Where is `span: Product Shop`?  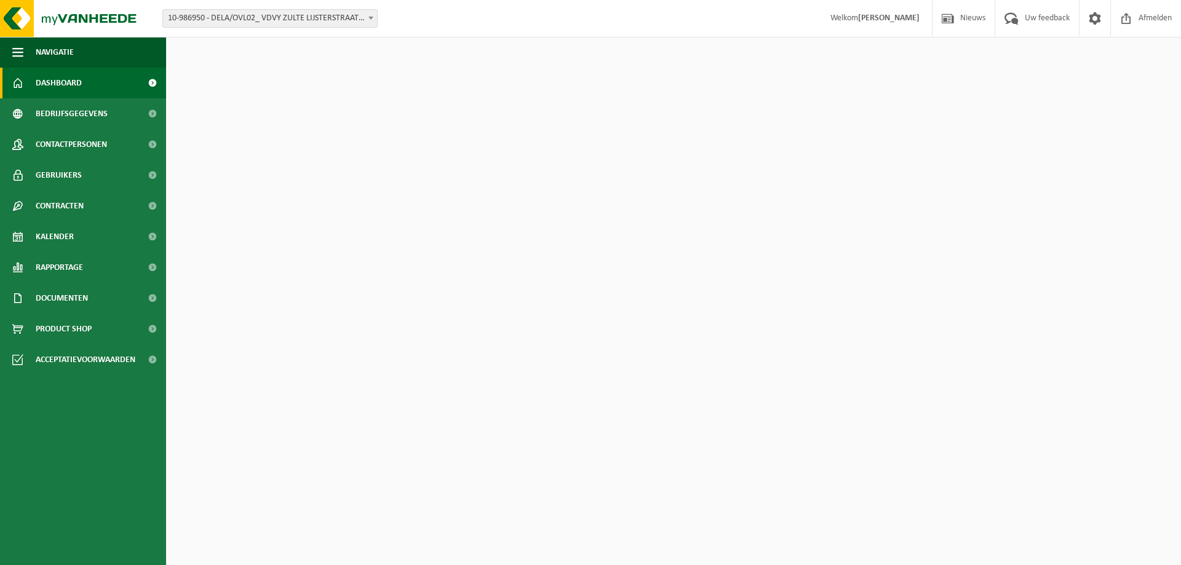
span: Product Shop is located at coordinates (63, 329).